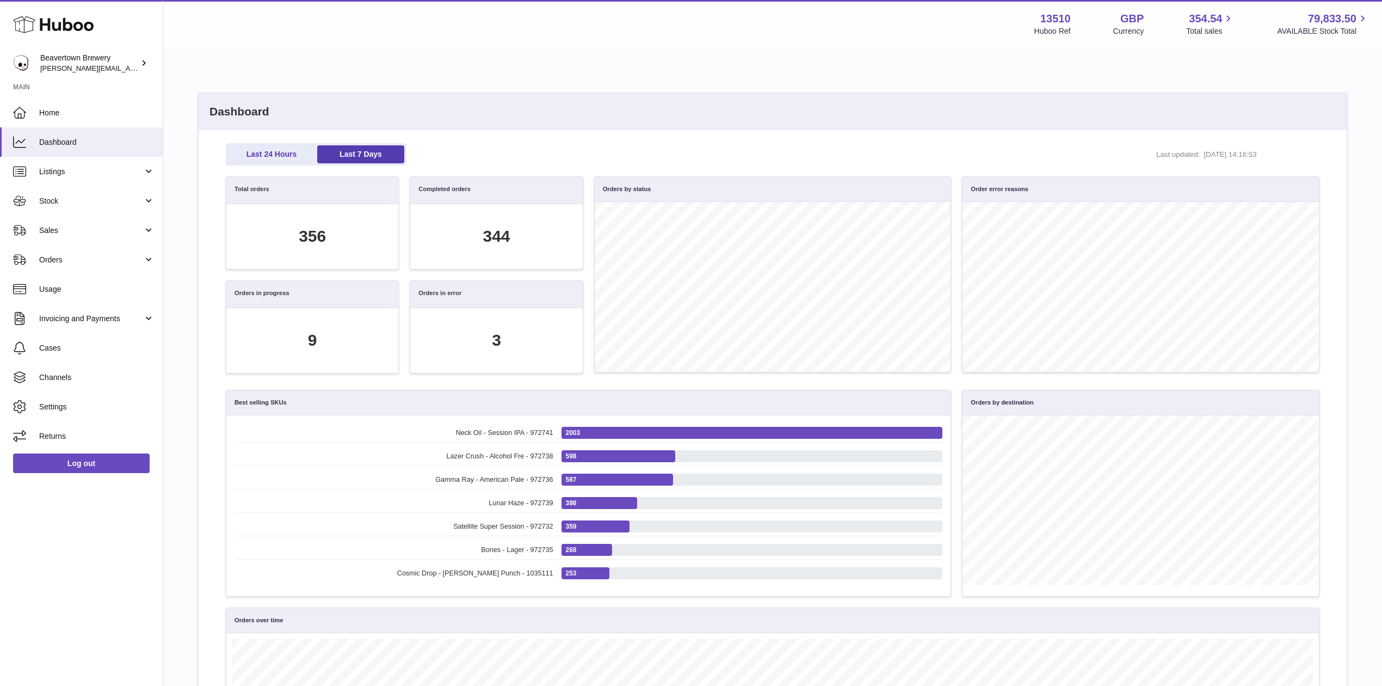  I want to click on div: 3, so click(496, 340).